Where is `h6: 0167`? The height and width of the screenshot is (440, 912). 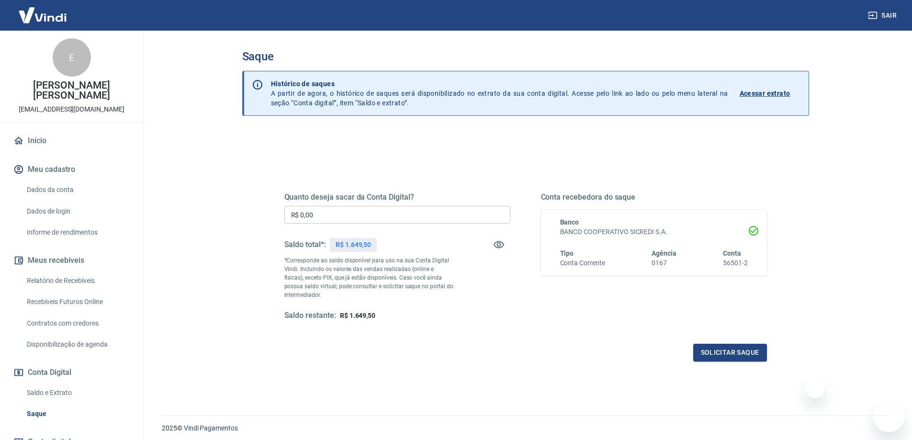 h6: 0167 is located at coordinates (664, 263).